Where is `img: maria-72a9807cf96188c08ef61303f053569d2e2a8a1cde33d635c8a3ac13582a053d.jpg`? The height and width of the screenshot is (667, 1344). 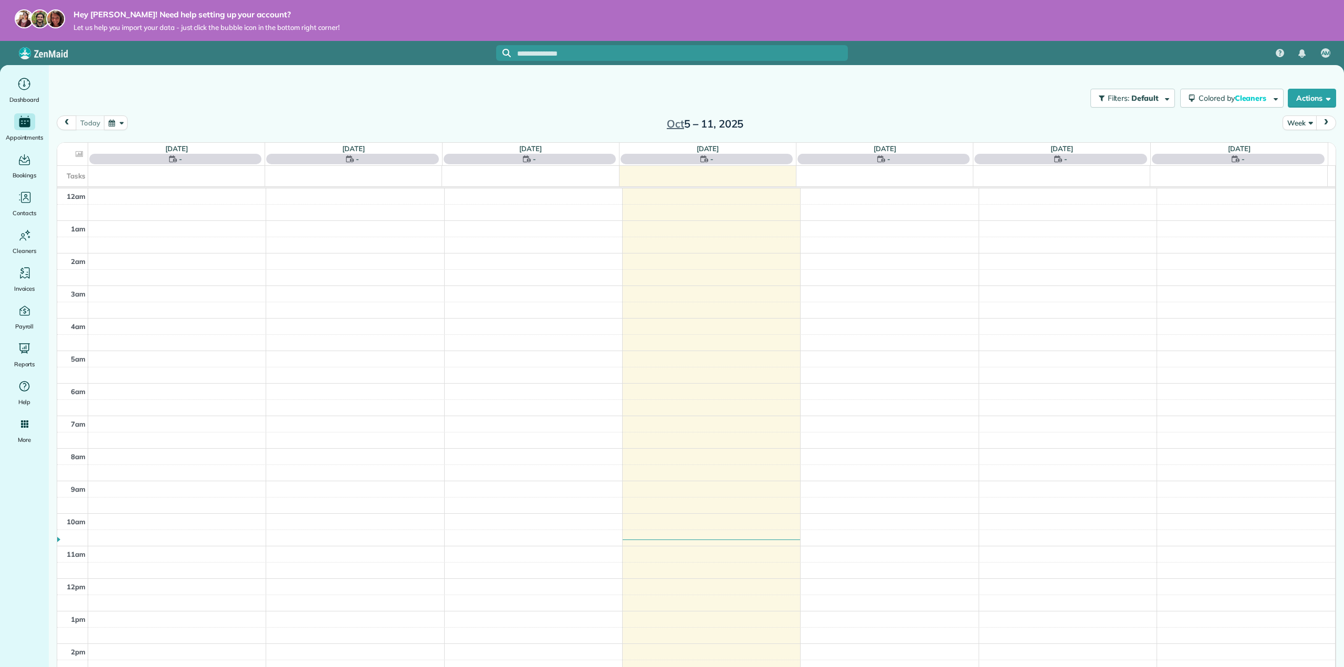
img: maria-72a9807cf96188c08ef61303f053569d2e2a8a1cde33d635c8a3ac13582a053d.jpg is located at coordinates (24, 19).